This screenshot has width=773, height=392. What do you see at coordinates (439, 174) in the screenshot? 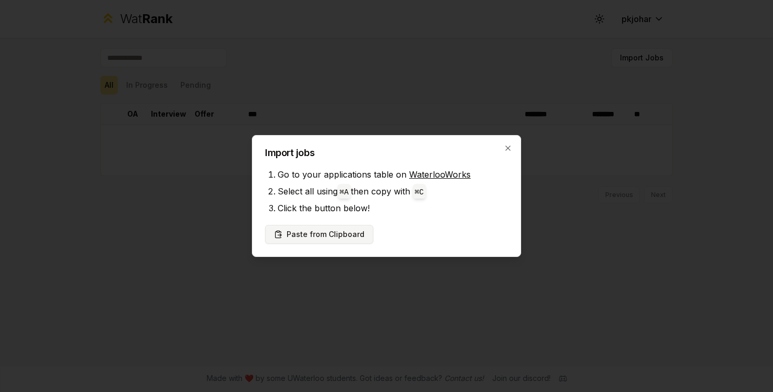
I see `a: WaterlooWorks` at bounding box center [439, 174].